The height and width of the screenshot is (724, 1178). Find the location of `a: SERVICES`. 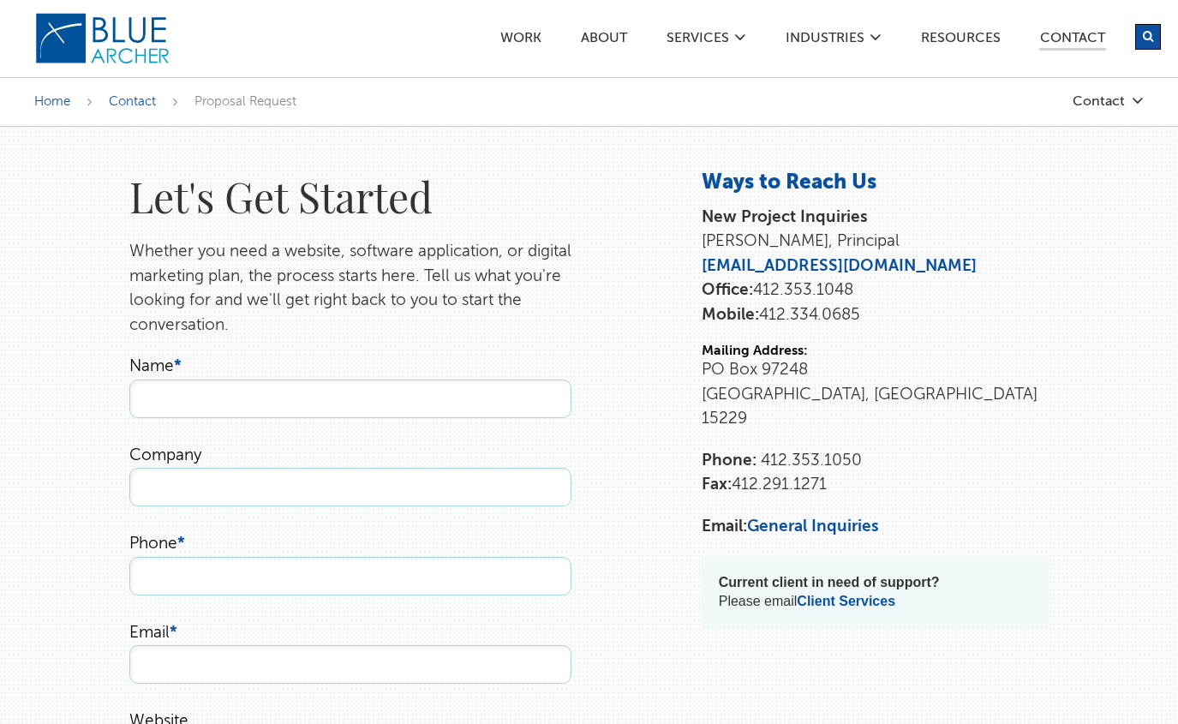

a: SERVICES is located at coordinates (698, 40).